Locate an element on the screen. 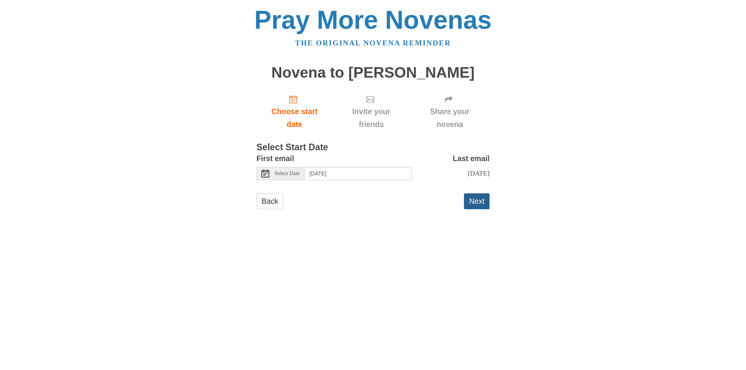  span: Select Date is located at coordinates (287, 174).